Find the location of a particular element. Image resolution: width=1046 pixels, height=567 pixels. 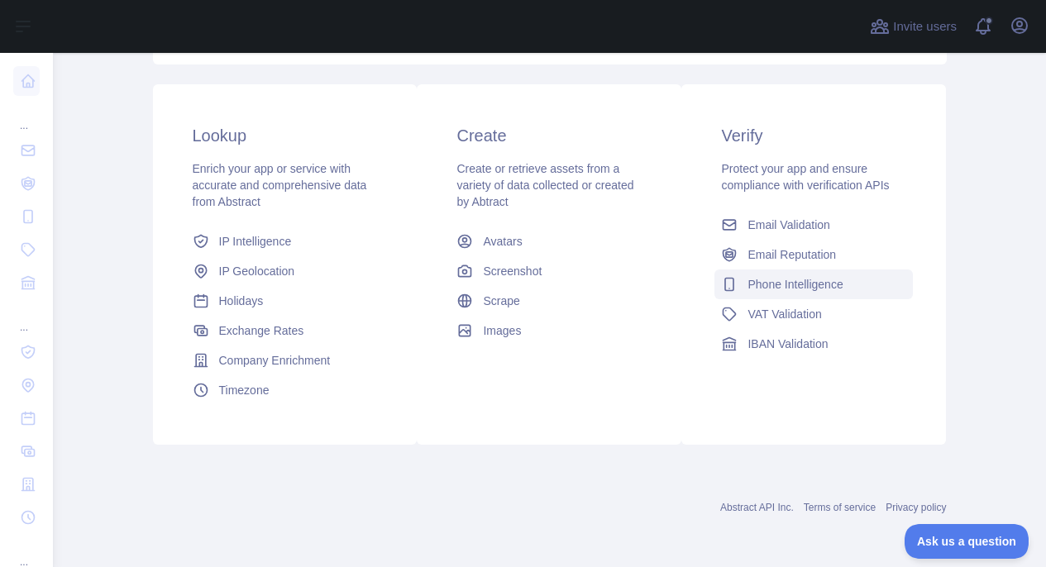

span: Enrich your app or service with accurate and comprehensive data from Abstract is located at coordinates (279, 185).